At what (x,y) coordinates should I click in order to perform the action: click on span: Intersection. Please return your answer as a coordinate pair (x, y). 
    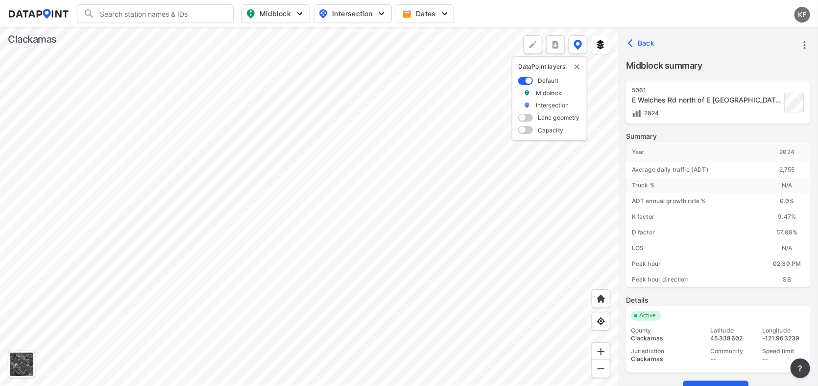
    Looking at the image, I should click on (352, 14).